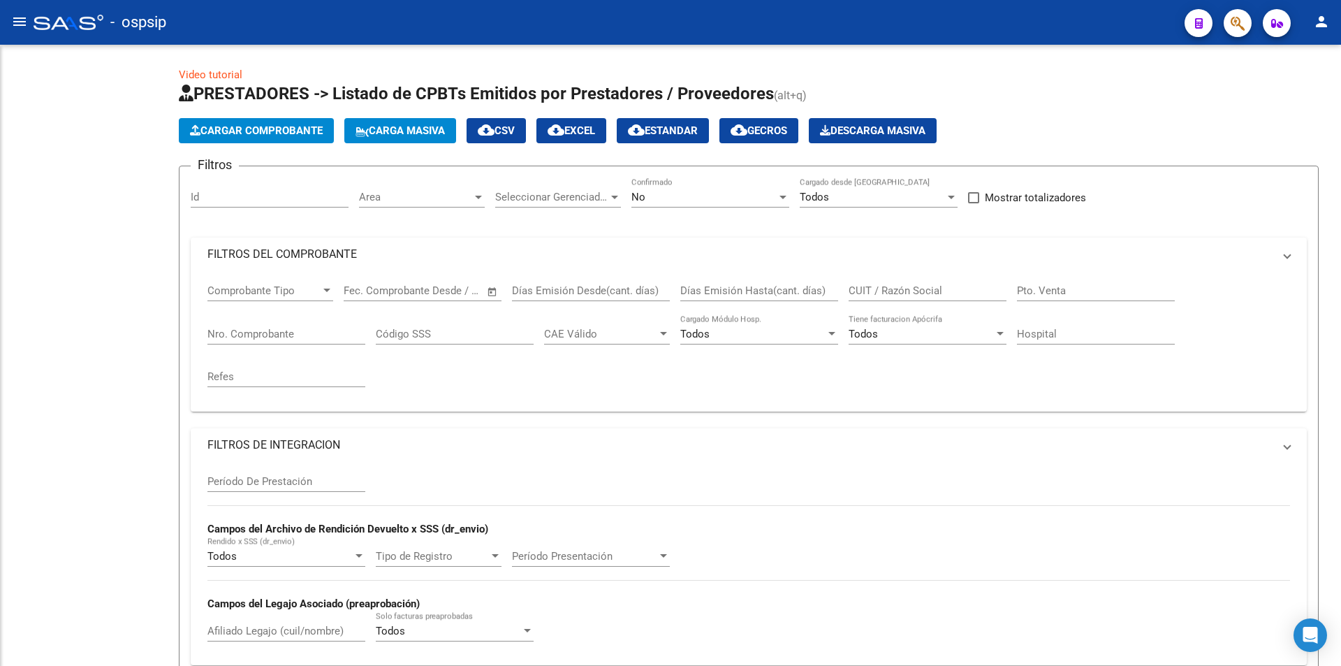 This screenshot has height=666, width=1341. Describe the element at coordinates (496, 131) in the screenshot. I see `span: CSV` at that location.